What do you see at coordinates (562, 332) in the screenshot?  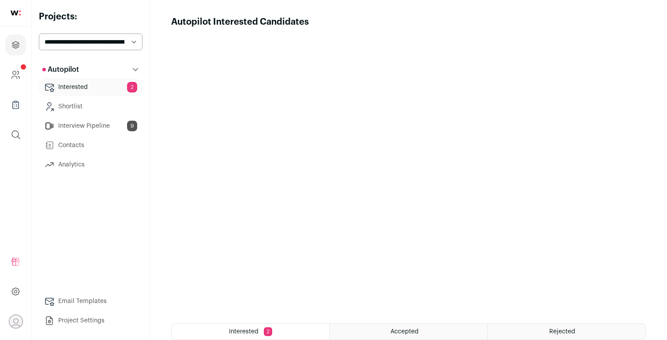 I see `span: Rejected` at bounding box center [562, 332].